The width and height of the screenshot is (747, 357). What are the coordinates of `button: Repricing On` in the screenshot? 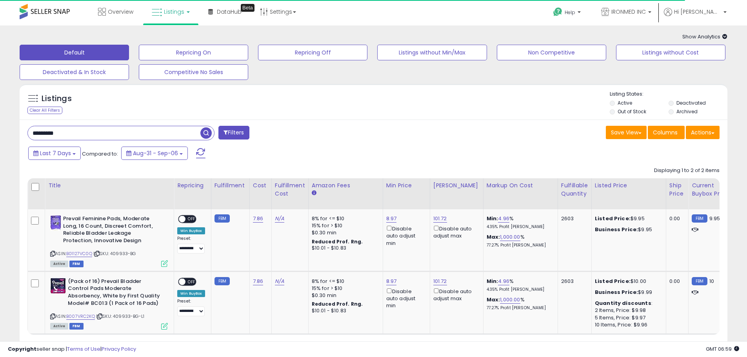 It's located at (193, 53).